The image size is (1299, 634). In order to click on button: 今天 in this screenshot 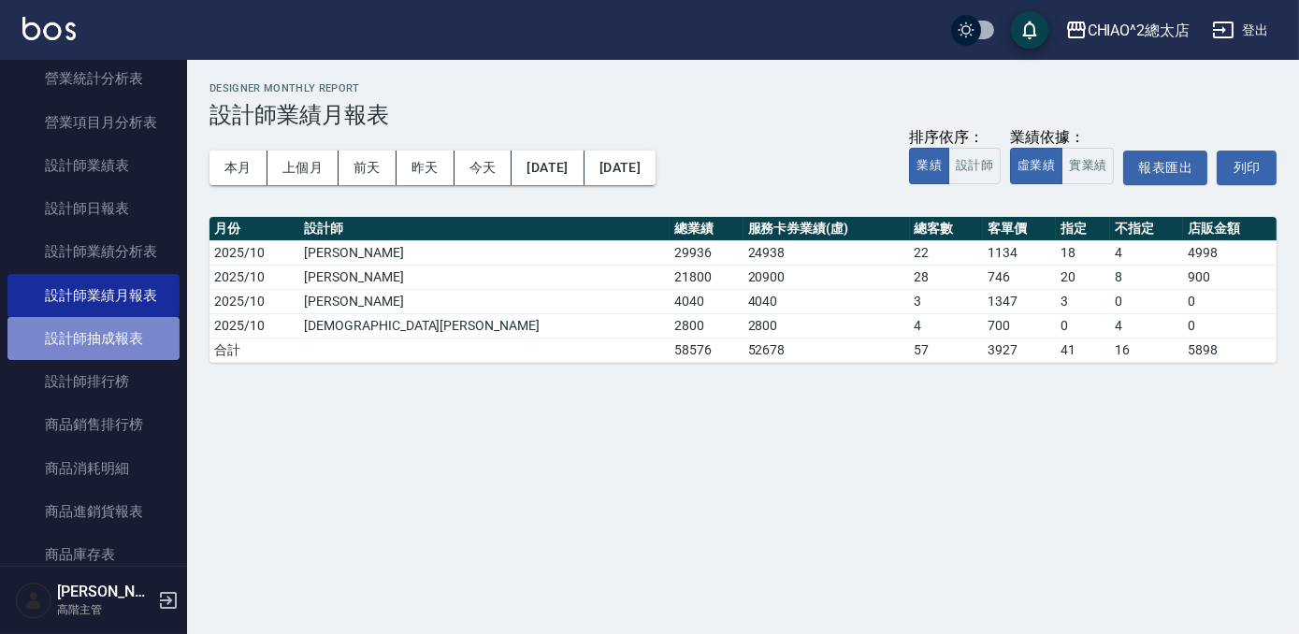, I will do `click(484, 167)`.